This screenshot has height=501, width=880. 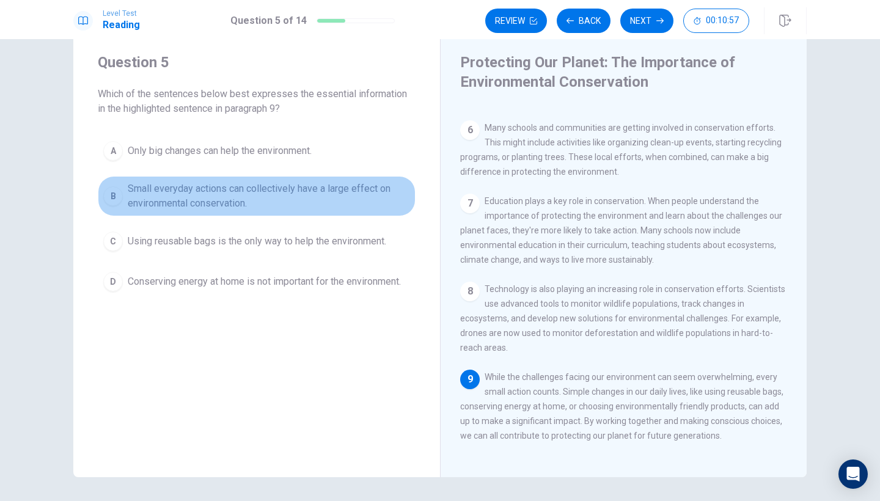 I want to click on button: BSmall everyday actions can collectively have a large effect on environmental conservation., so click(x=257, y=196).